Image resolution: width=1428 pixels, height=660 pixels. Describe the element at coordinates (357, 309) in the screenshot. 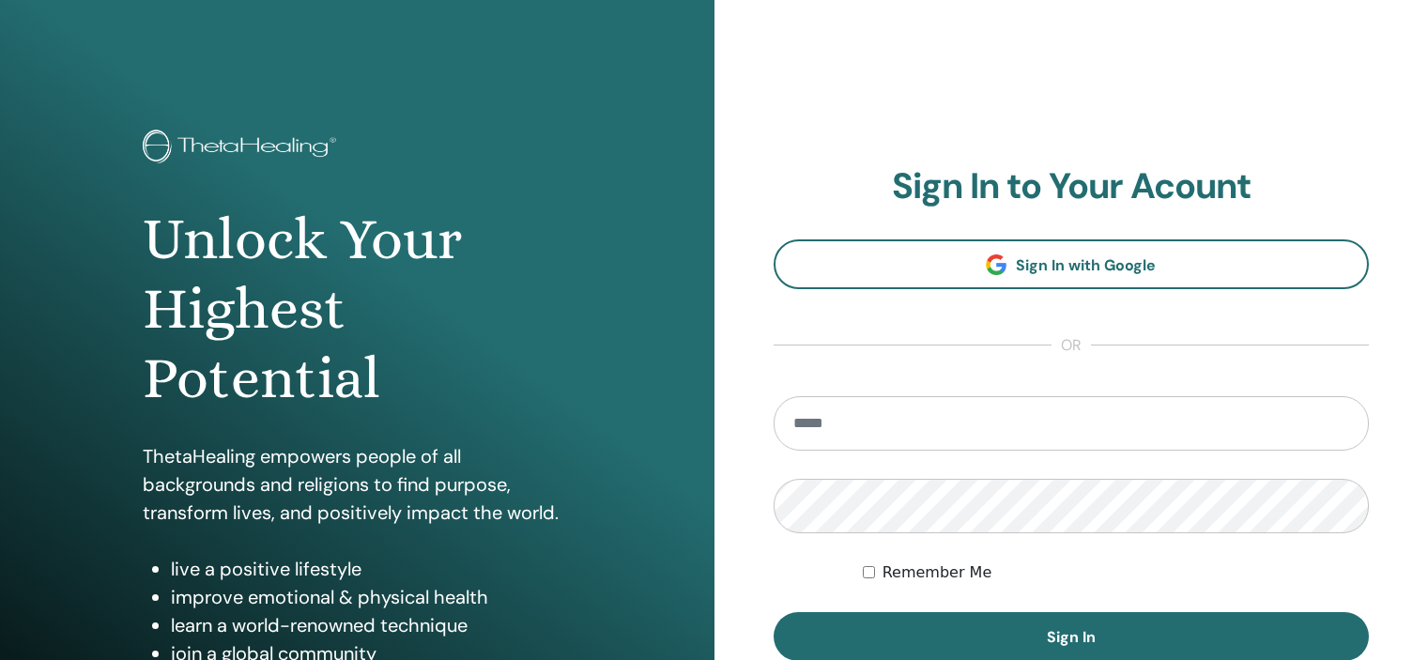

I see `h1: Unlock Your Highest Potential` at that location.